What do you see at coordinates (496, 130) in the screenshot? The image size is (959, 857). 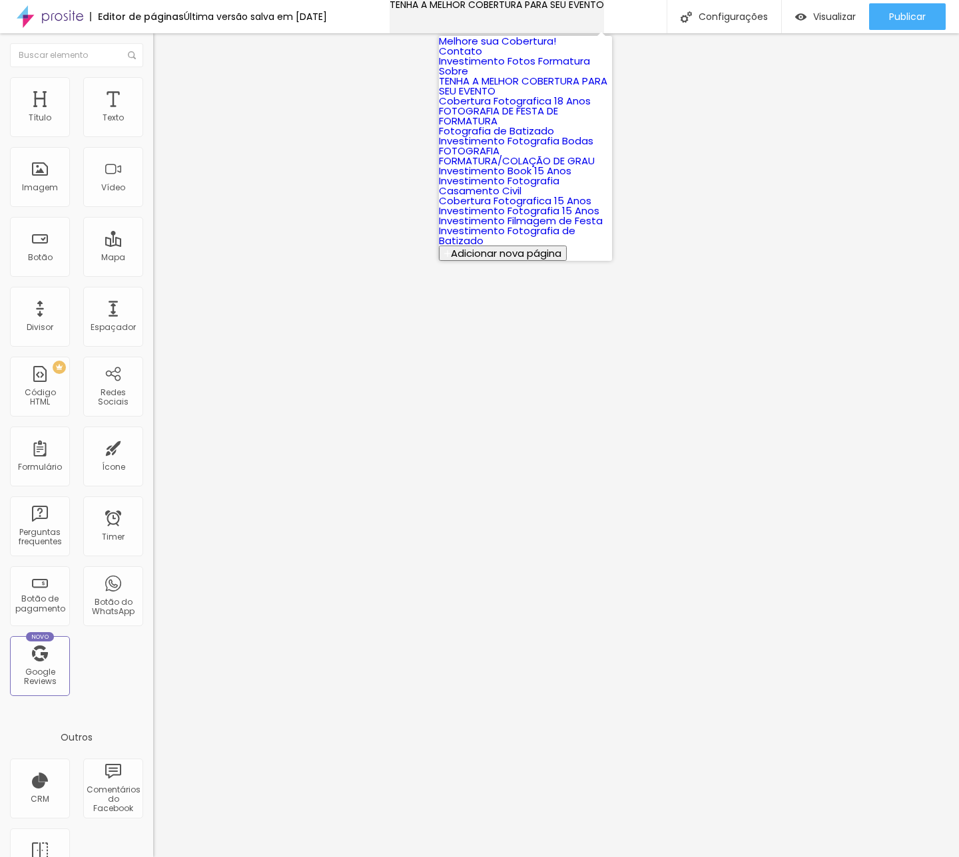 I see `a: Fotografia de Batizado` at bounding box center [496, 130].